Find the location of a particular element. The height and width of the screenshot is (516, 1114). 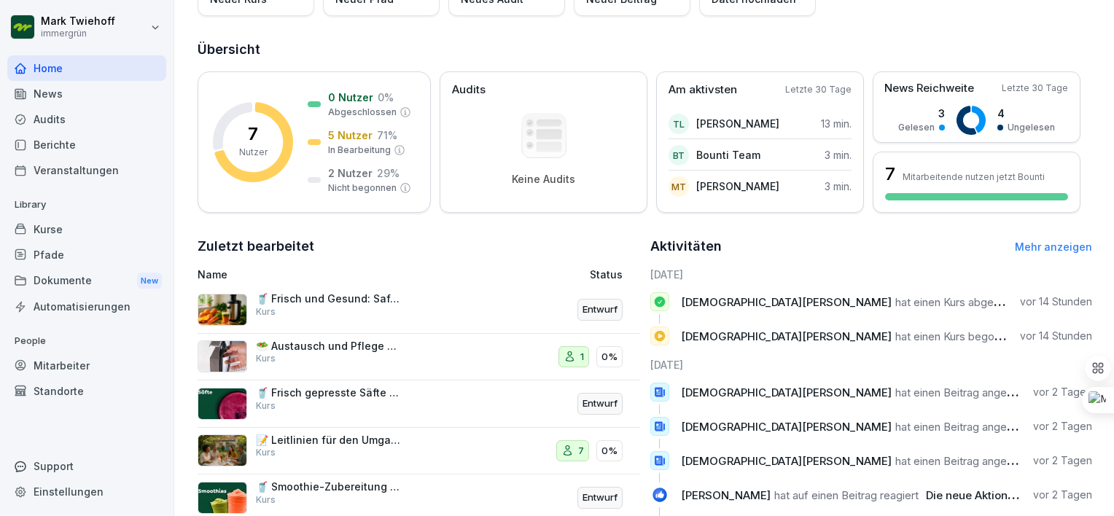

div: Einstellungen is located at coordinates (87, 492).